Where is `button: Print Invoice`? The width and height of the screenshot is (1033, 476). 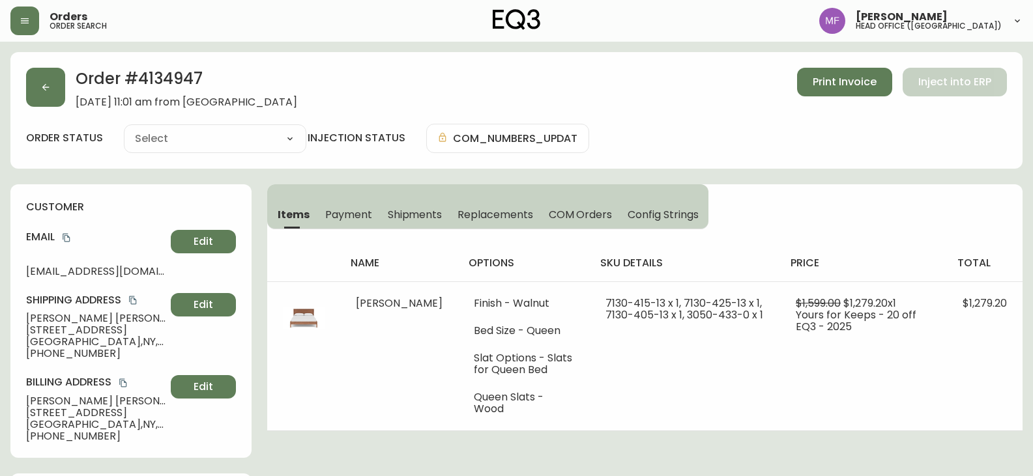
button: Print Invoice is located at coordinates (844, 82).